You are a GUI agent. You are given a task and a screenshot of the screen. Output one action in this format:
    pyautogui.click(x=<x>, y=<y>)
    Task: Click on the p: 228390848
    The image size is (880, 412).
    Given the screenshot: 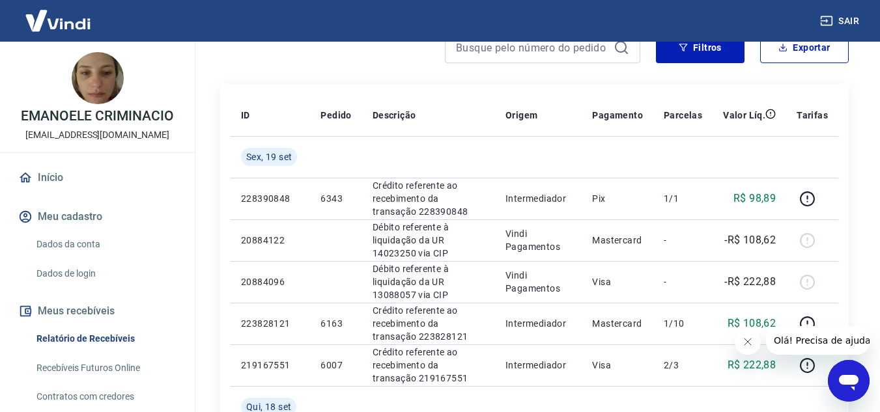 What is the action you would take?
    pyautogui.click(x=270, y=199)
    